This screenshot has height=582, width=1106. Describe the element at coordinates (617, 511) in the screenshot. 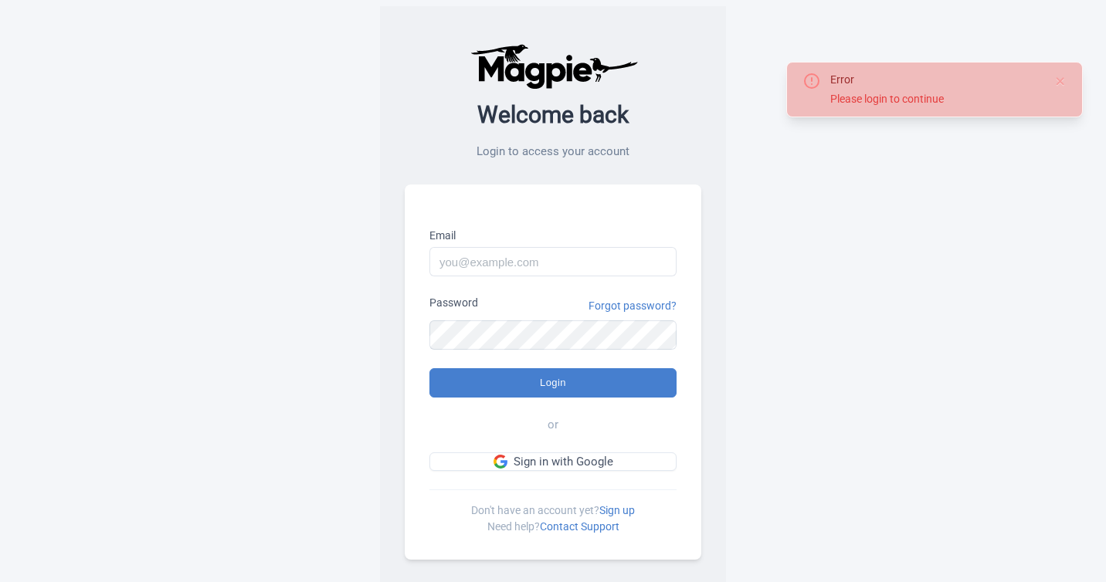

I see `a: Sign up` at that location.